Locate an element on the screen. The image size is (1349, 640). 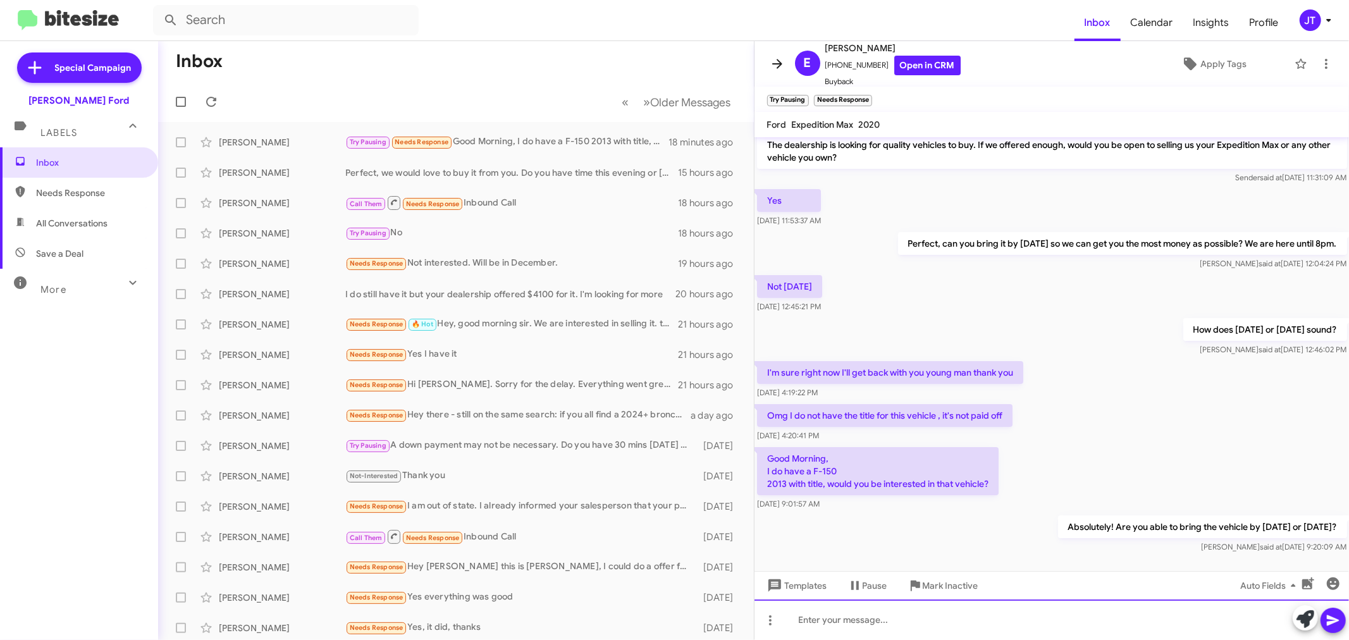
small: Needs Response is located at coordinates (843, 101).